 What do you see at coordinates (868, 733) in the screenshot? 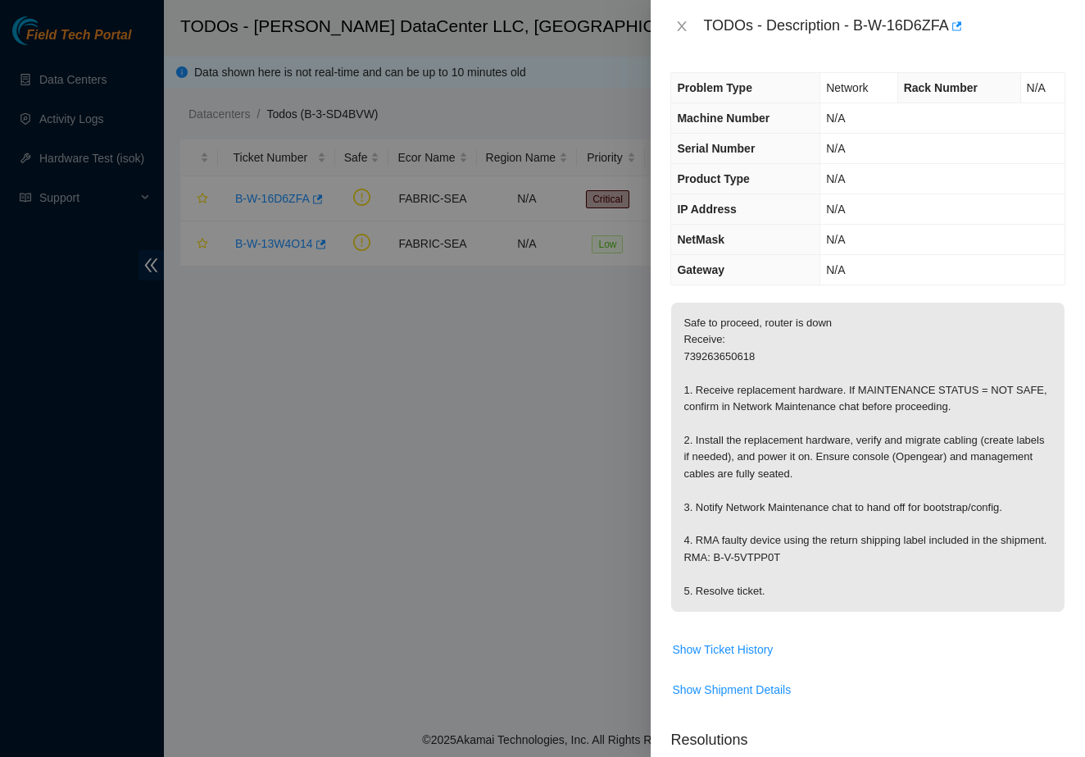
I see `p: Resolutions` at bounding box center [868, 733].